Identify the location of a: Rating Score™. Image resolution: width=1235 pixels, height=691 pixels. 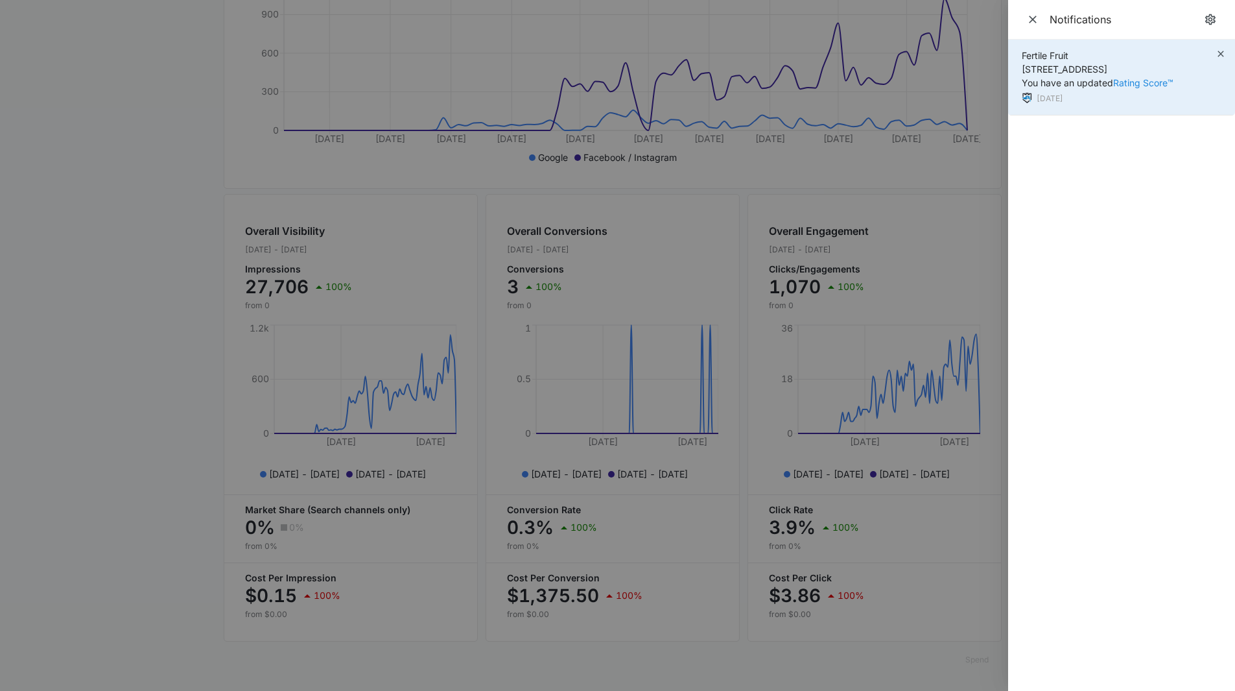
(1143, 82).